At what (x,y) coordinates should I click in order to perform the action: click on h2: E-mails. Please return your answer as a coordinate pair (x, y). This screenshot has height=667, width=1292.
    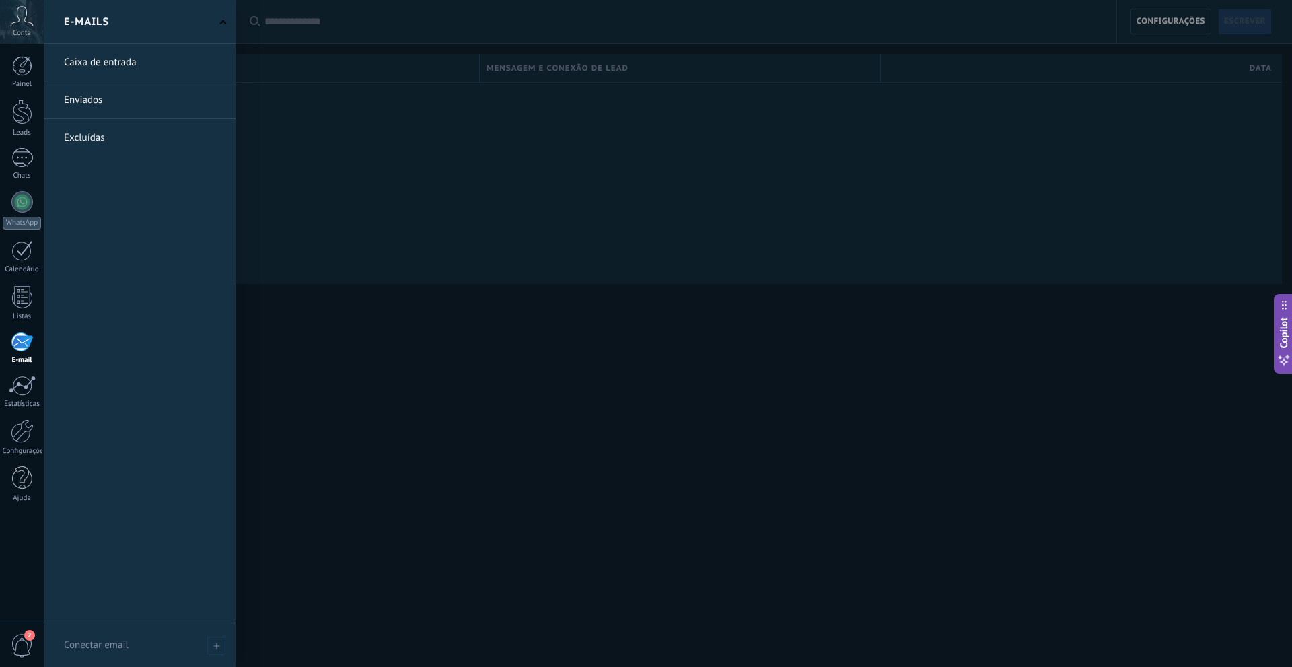
    Looking at the image, I should click on (86, 22).